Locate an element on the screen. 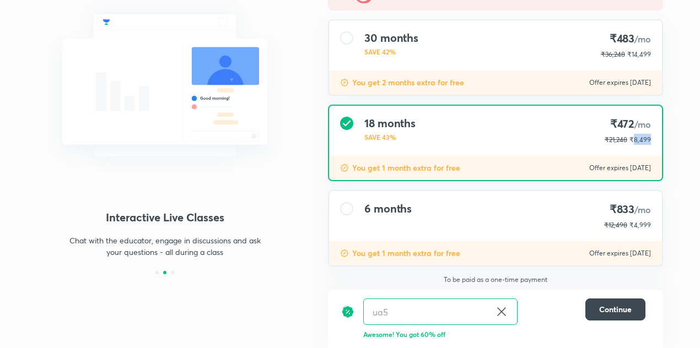  p: ₹36,248 is located at coordinates (613, 55).